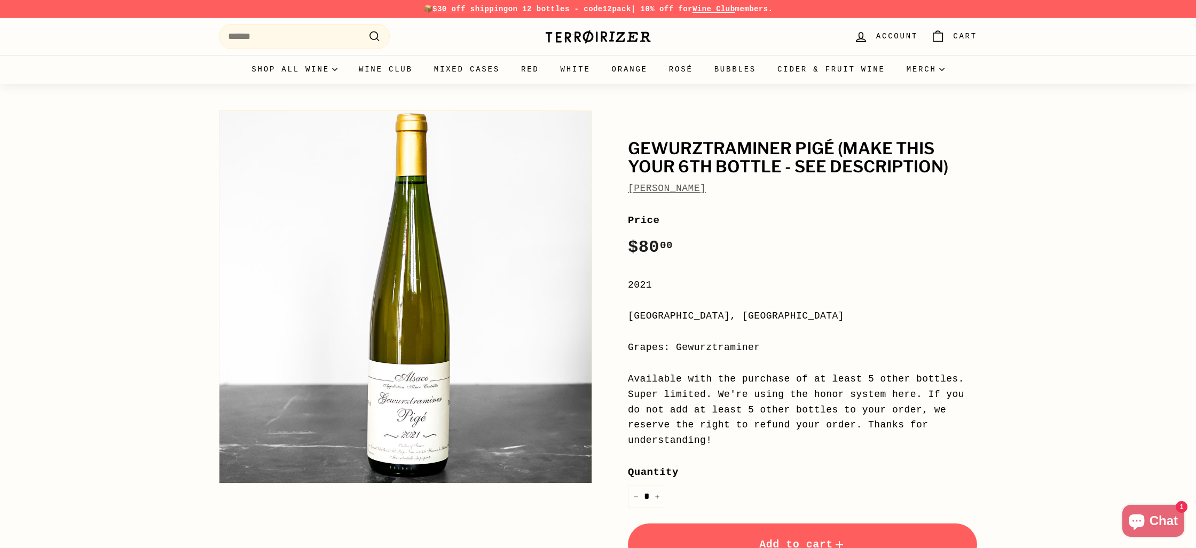  I want to click on inbox-online-store-chat: Shopify online store chat, so click(1153, 522).